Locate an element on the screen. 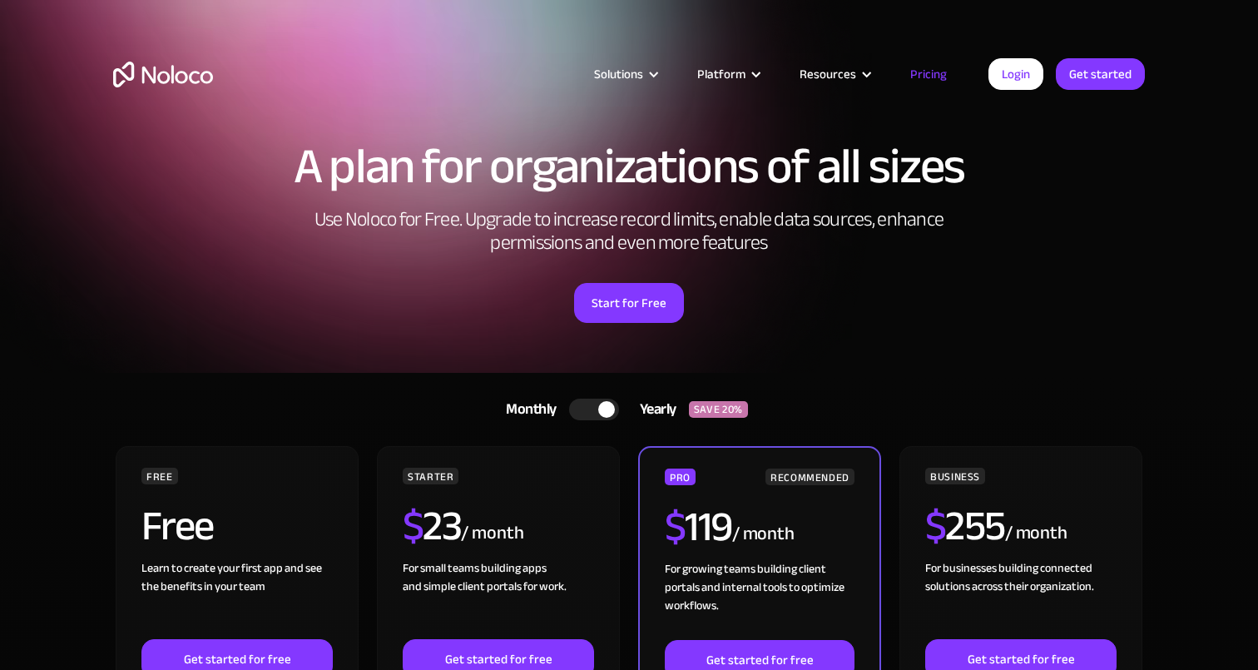  a: Pricing is located at coordinates (928, 74).